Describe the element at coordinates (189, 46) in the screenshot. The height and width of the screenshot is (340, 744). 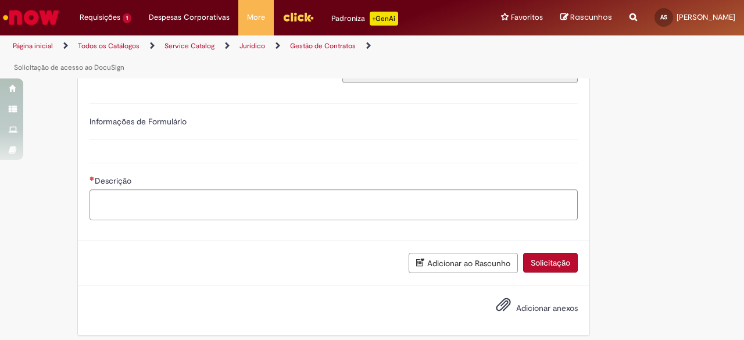
I see `a: Service Catalog` at that location.